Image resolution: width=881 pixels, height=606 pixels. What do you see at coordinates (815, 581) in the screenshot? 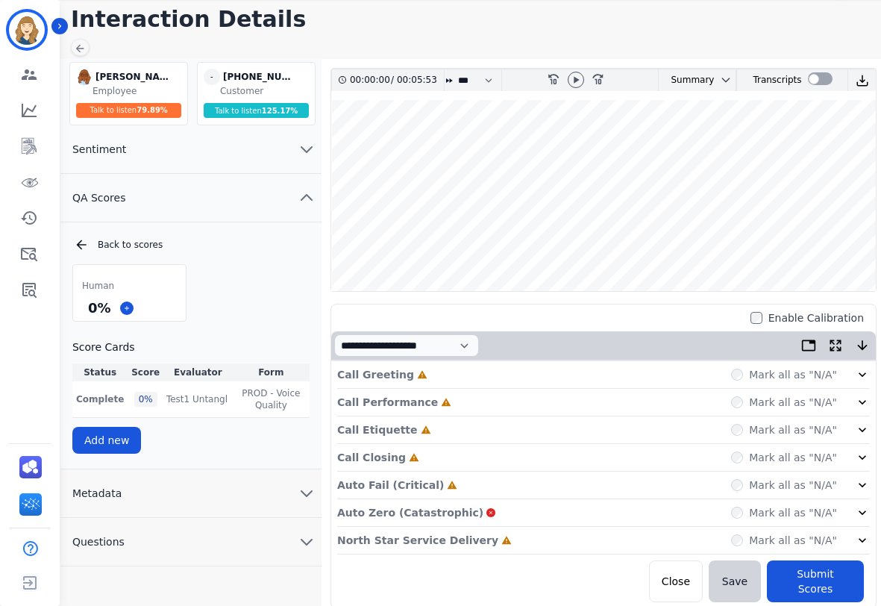
I see `button: Submit Scores` at bounding box center [815, 581].